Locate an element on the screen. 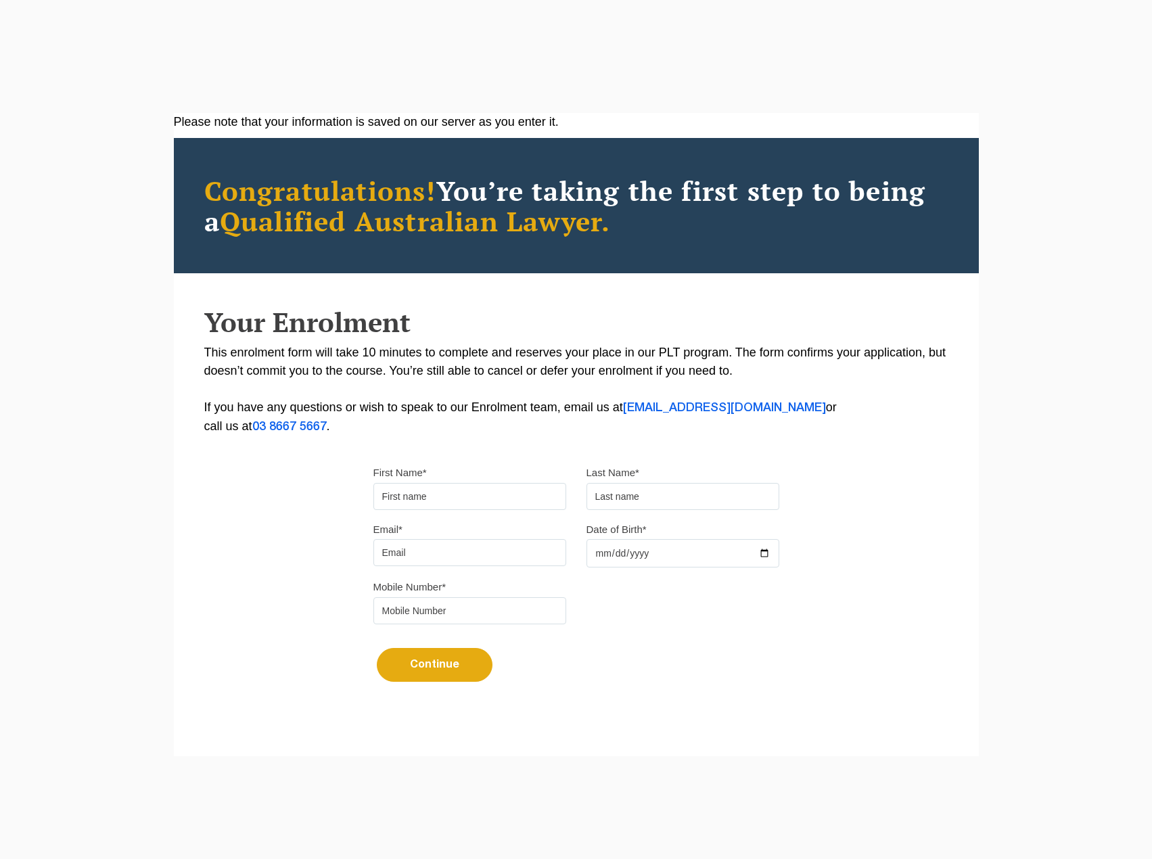  label: Mobile Number* is located at coordinates (410, 587).